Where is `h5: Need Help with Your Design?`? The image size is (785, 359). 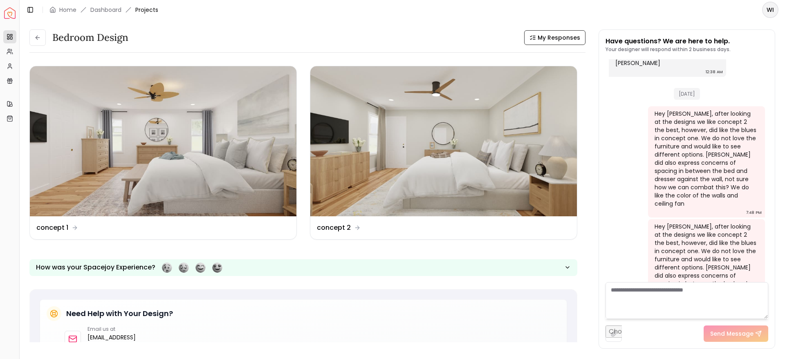
h5: Need Help with Your Design? is located at coordinates (119, 314).